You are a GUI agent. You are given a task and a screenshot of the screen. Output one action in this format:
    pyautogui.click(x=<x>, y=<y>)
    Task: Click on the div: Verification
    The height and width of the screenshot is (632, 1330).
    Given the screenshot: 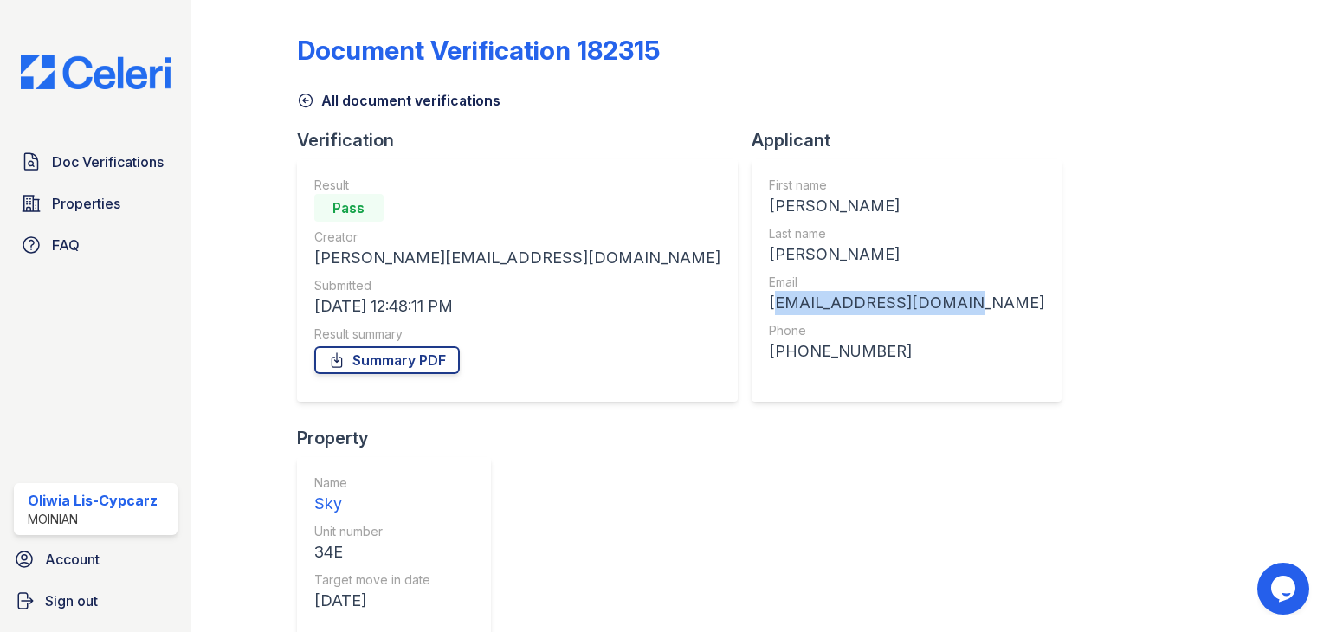 What is the action you would take?
    pyautogui.click(x=524, y=140)
    